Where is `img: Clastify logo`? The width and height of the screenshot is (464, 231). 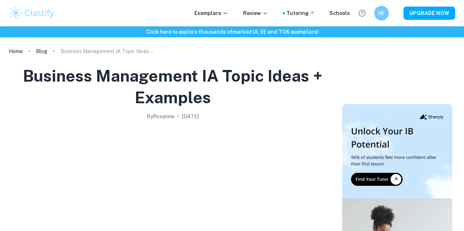 img: Clastify logo is located at coordinates (32, 13).